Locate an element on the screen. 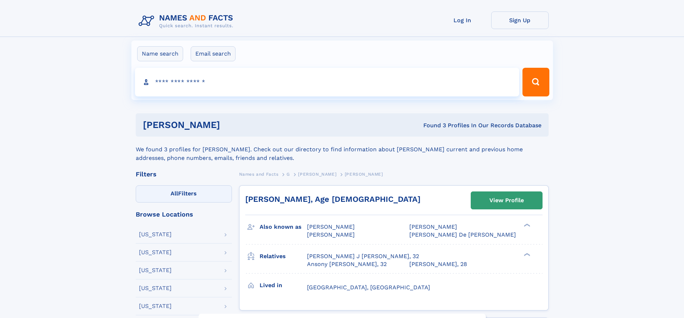 The height and width of the screenshot is (318, 684). h3: Also known as is located at coordinates (283, 227).